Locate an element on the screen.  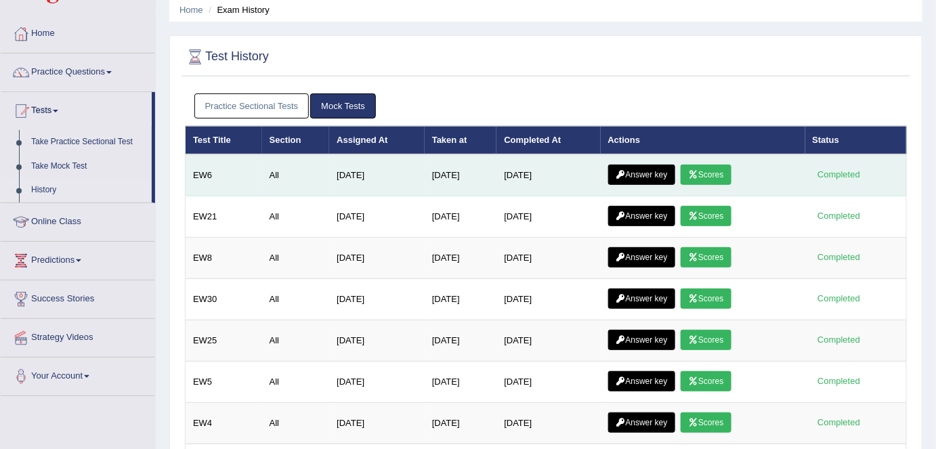
a: Strategy Videos is located at coordinates (78, 336).